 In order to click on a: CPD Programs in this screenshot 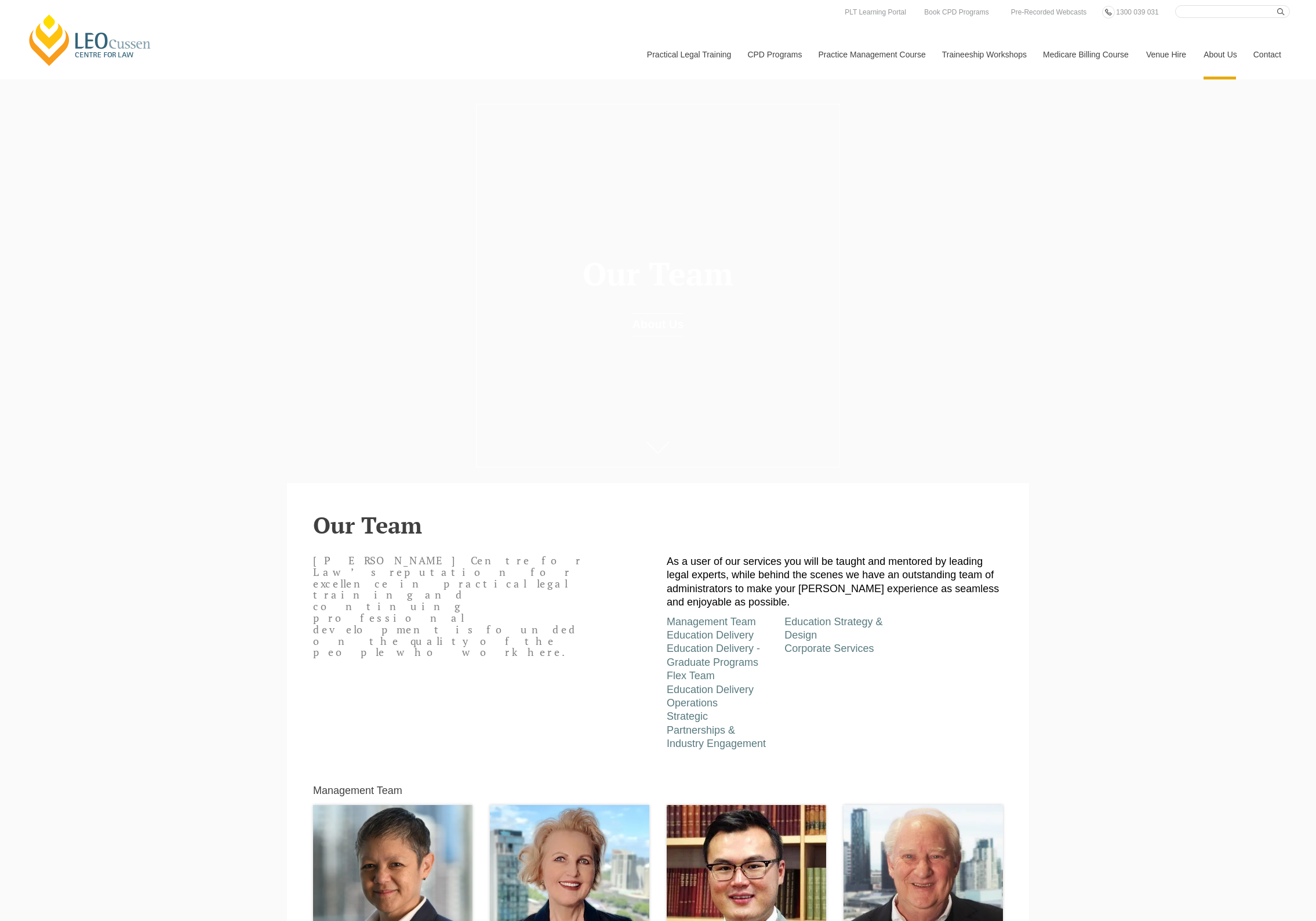, I will do `click(775, 55)`.